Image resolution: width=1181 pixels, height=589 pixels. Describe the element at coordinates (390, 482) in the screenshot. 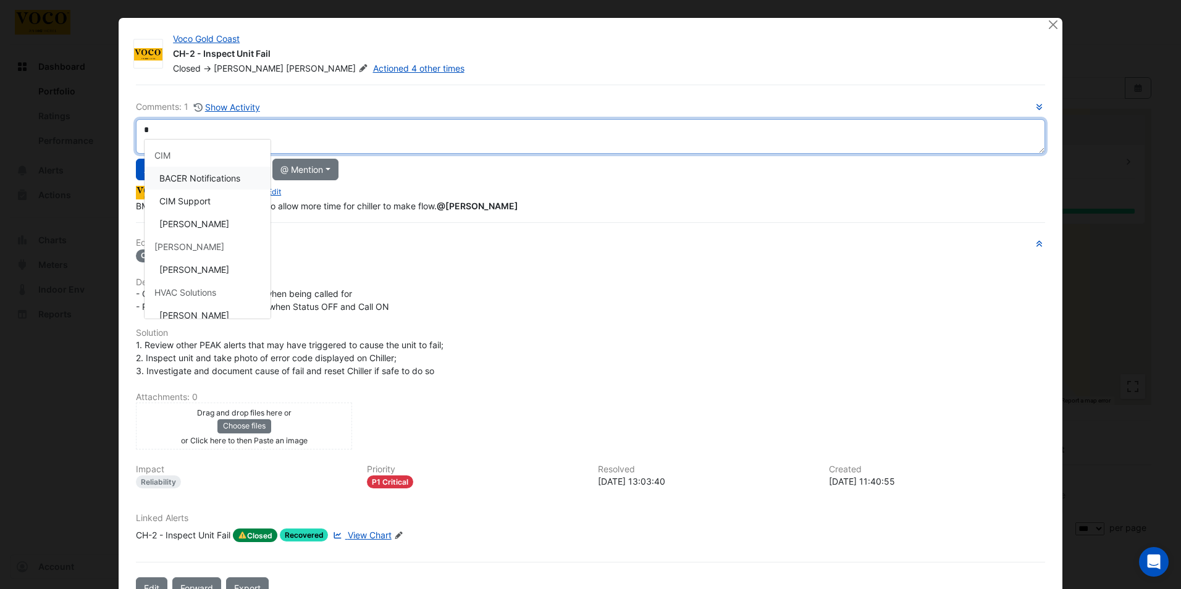

I see `div: P1 Critical` at that location.